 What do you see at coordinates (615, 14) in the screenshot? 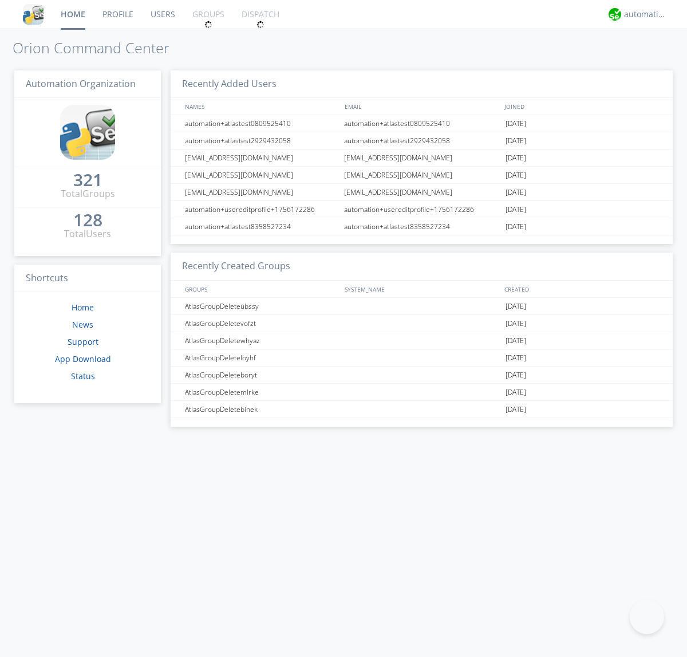
I see `img: d2d01cd9b4174d08988066c6d424eccd` at bounding box center [615, 14].